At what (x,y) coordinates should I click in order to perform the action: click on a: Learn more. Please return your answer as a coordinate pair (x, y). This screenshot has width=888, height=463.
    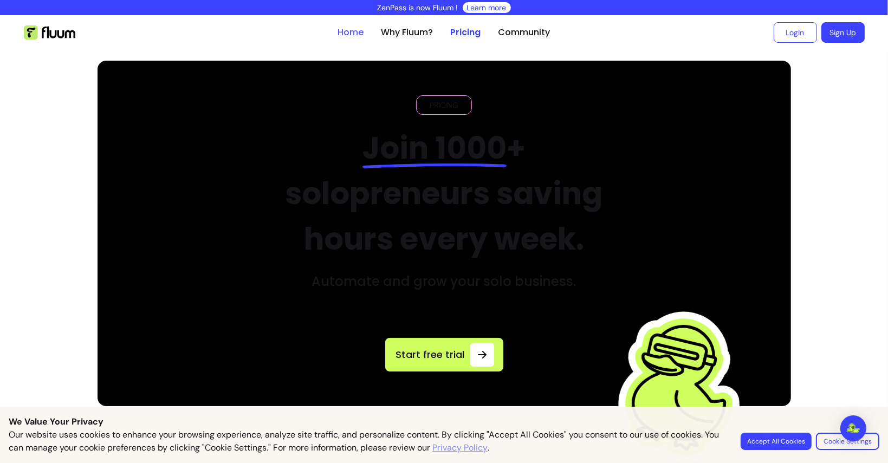
    Looking at the image, I should click on (487, 8).